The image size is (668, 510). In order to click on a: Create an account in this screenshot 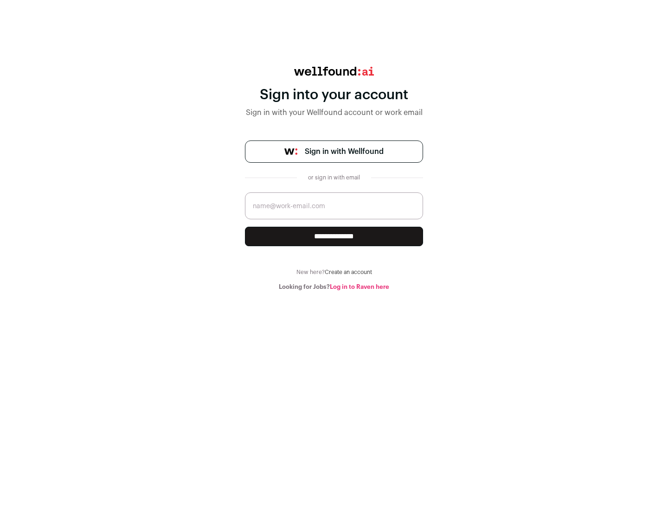, I will do `click(348, 272)`.